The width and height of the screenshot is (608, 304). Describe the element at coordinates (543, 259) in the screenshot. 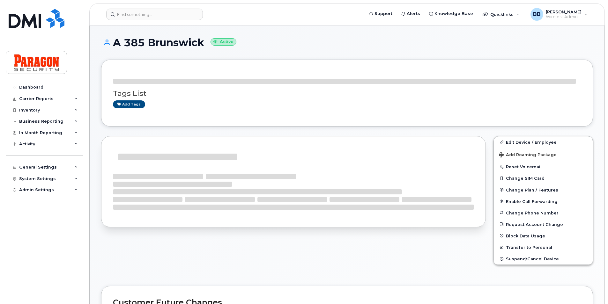

I see `button: Suspend/Cancel Device` at that location.